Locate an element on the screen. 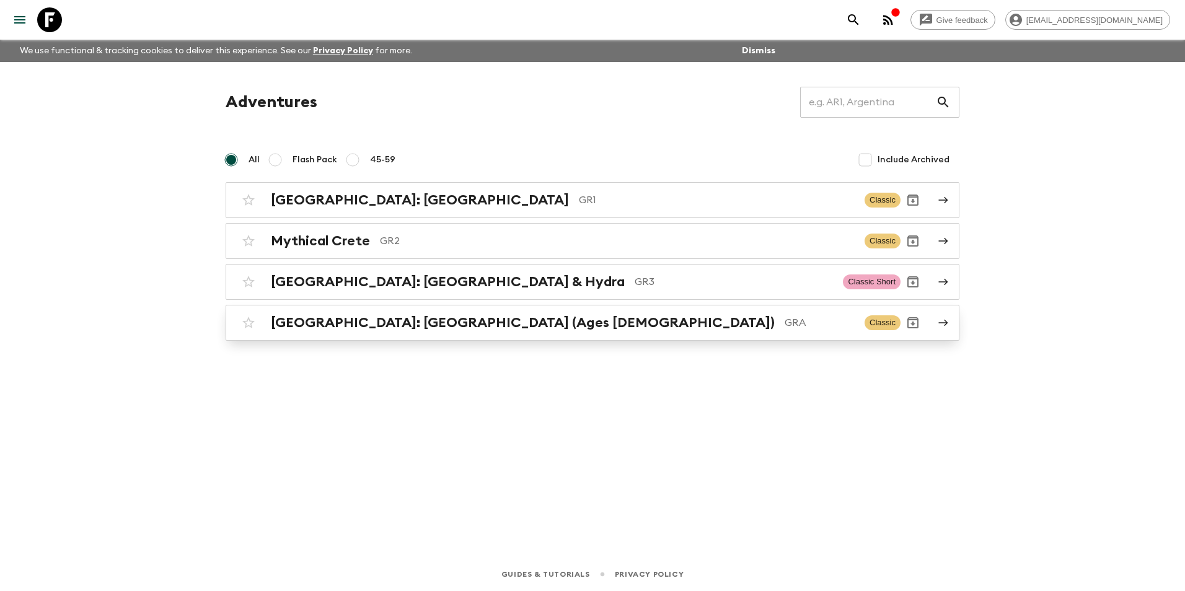  h2: Mythical Crete is located at coordinates (320, 241).